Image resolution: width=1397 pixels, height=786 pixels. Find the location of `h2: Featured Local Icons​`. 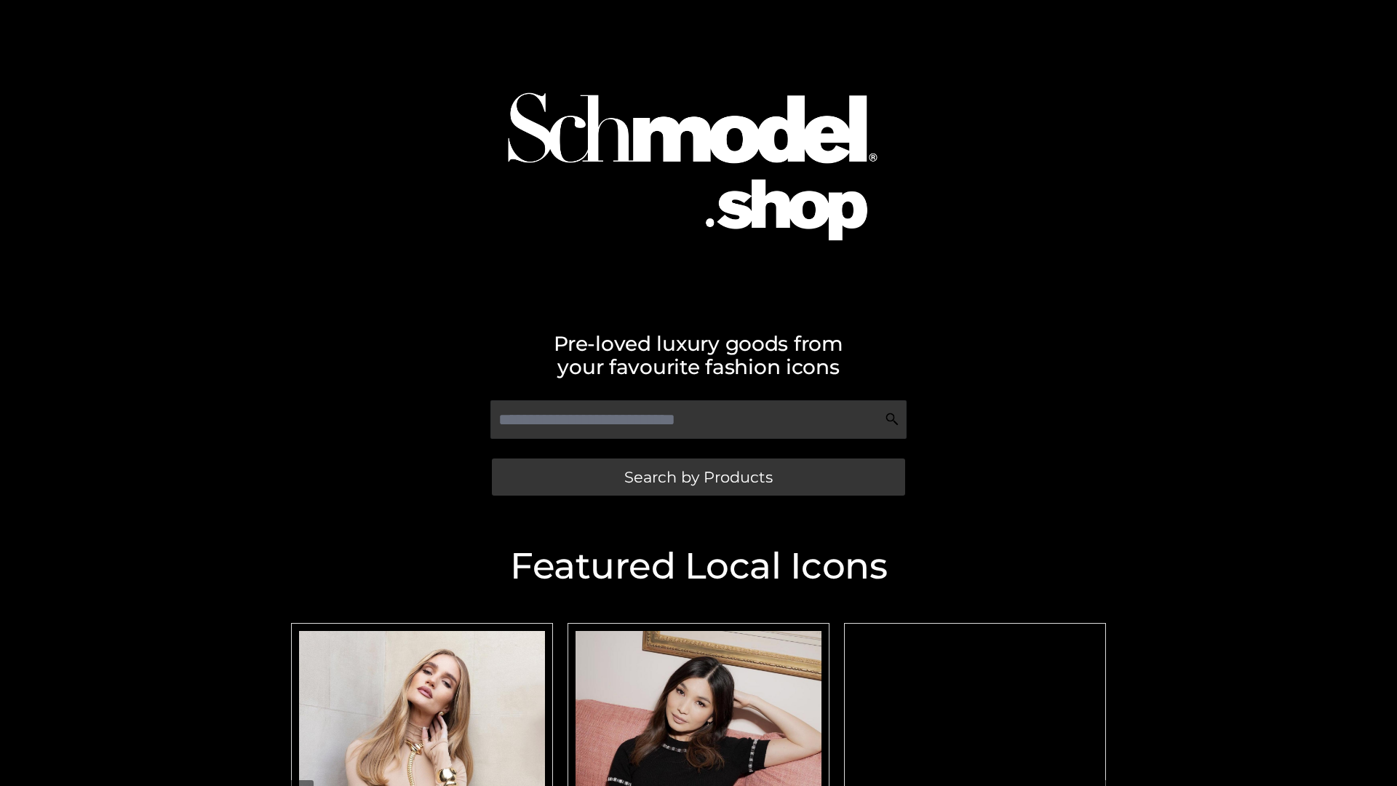

h2: Featured Local Icons​ is located at coordinates (698, 566).